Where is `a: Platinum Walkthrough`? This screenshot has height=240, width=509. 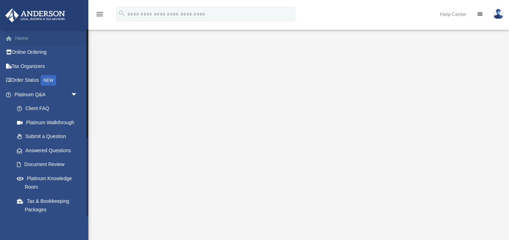 a: Platinum Walkthrough is located at coordinates (47, 122).